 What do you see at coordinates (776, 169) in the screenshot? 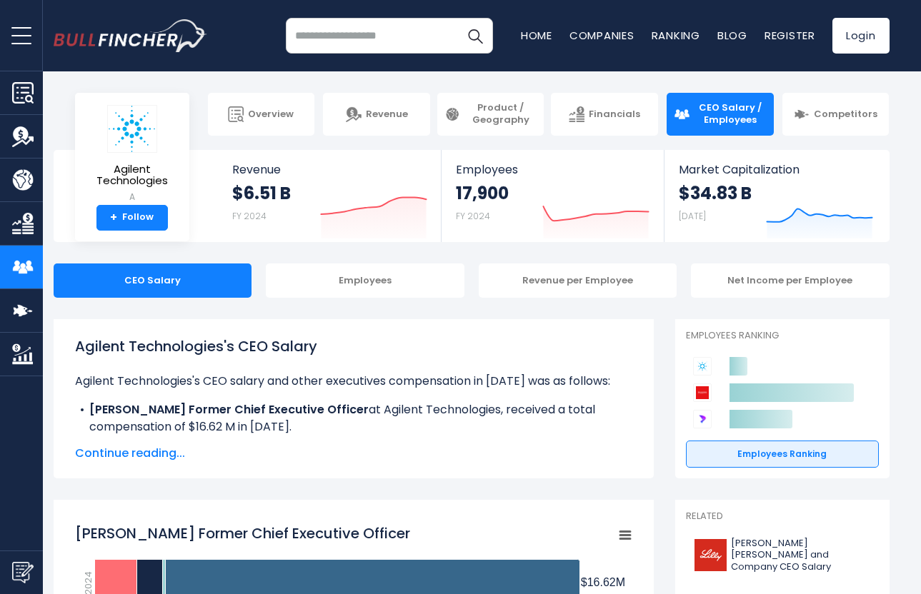
I see `span: Market Capitalization` at bounding box center [776, 169].